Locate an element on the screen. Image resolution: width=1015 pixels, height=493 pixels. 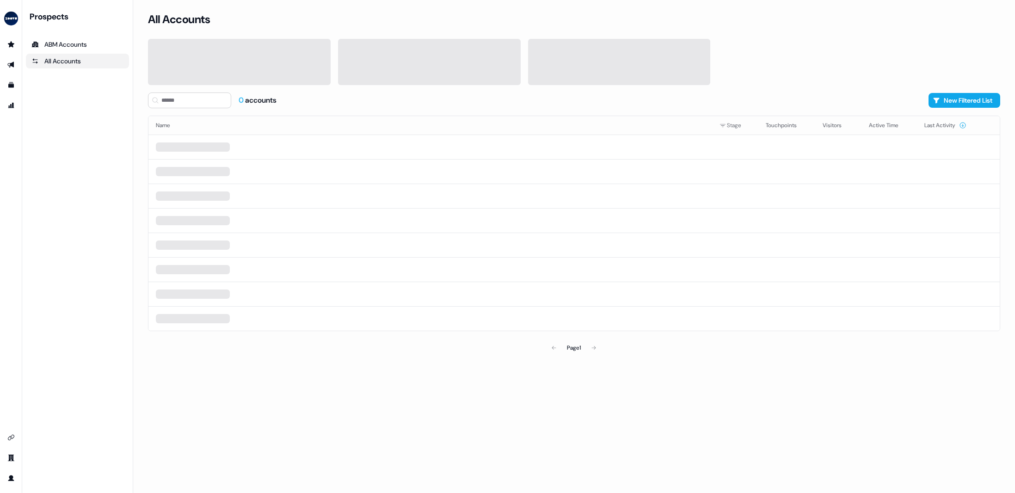
a: Go to templates is located at coordinates (11, 85).